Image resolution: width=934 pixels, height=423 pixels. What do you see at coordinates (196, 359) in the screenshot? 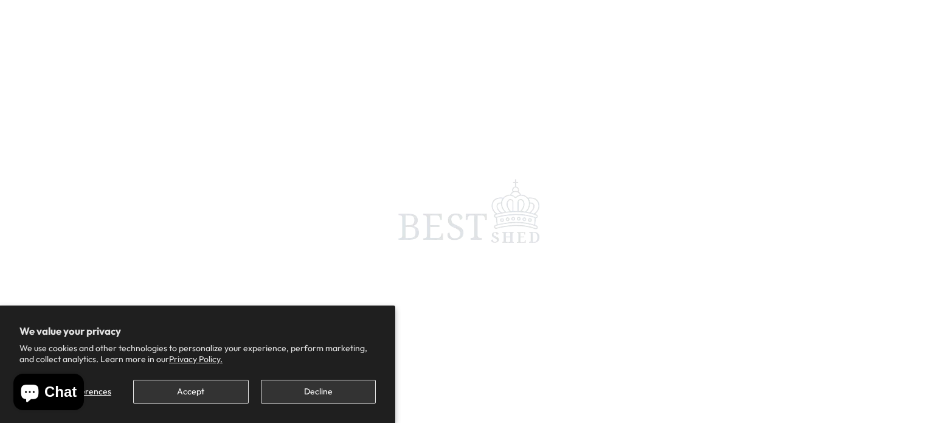
I see `a: Privacy Policy.` at bounding box center [196, 359].